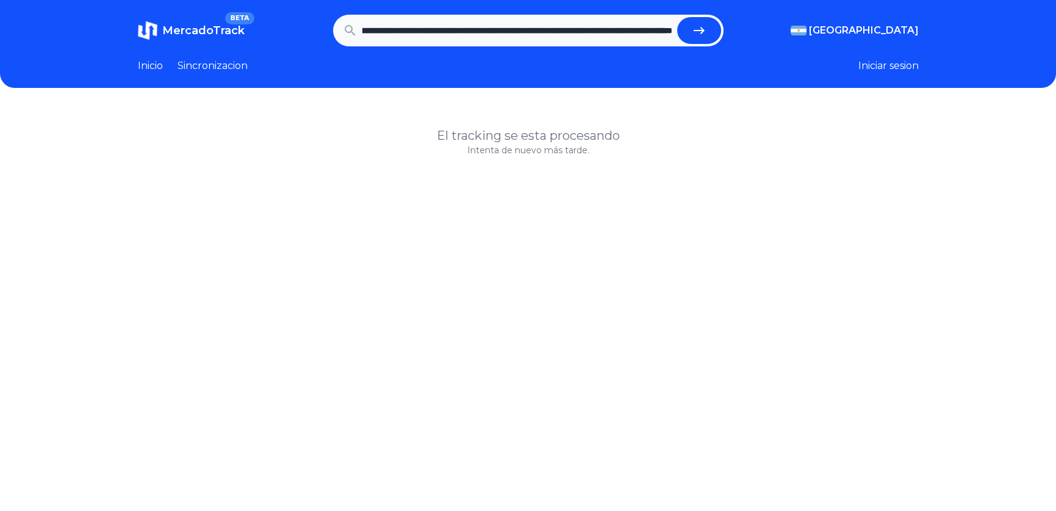 This screenshot has height=511, width=1056. What do you see at coordinates (203, 31) in the screenshot?
I see `span: MercadoTrack` at bounding box center [203, 31].